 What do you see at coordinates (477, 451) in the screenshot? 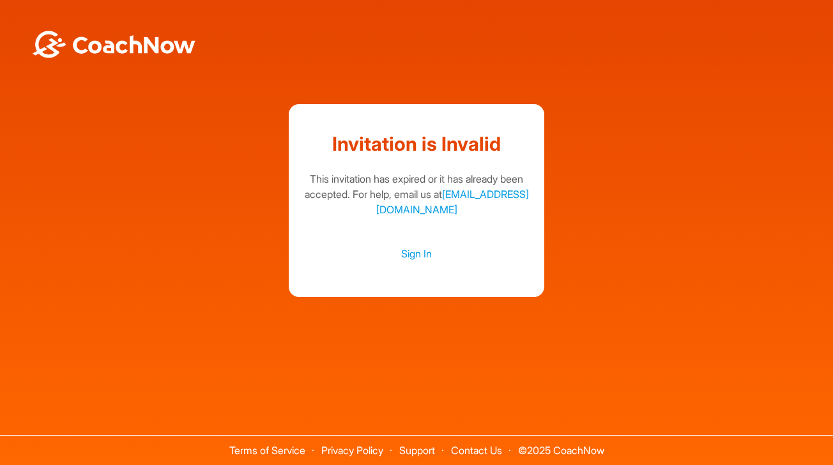
I see `a: Contact Us` at bounding box center [477, 451].